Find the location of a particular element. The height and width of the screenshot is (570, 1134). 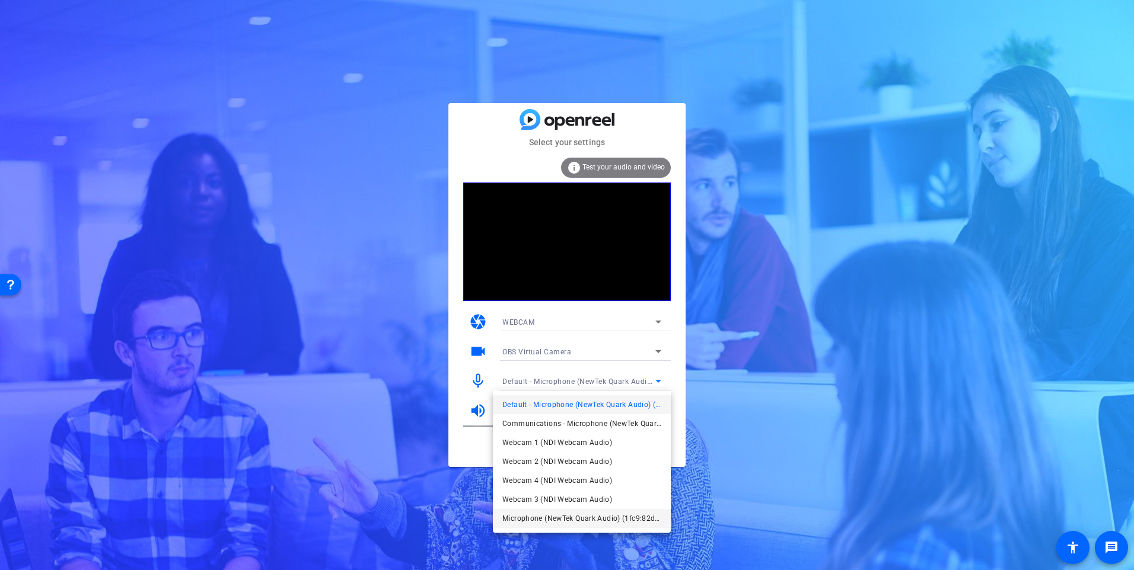

span: Communications - Microphone (NewTek Quark Audio) (1fc9:82dc) is located at coordinates (582, 424).